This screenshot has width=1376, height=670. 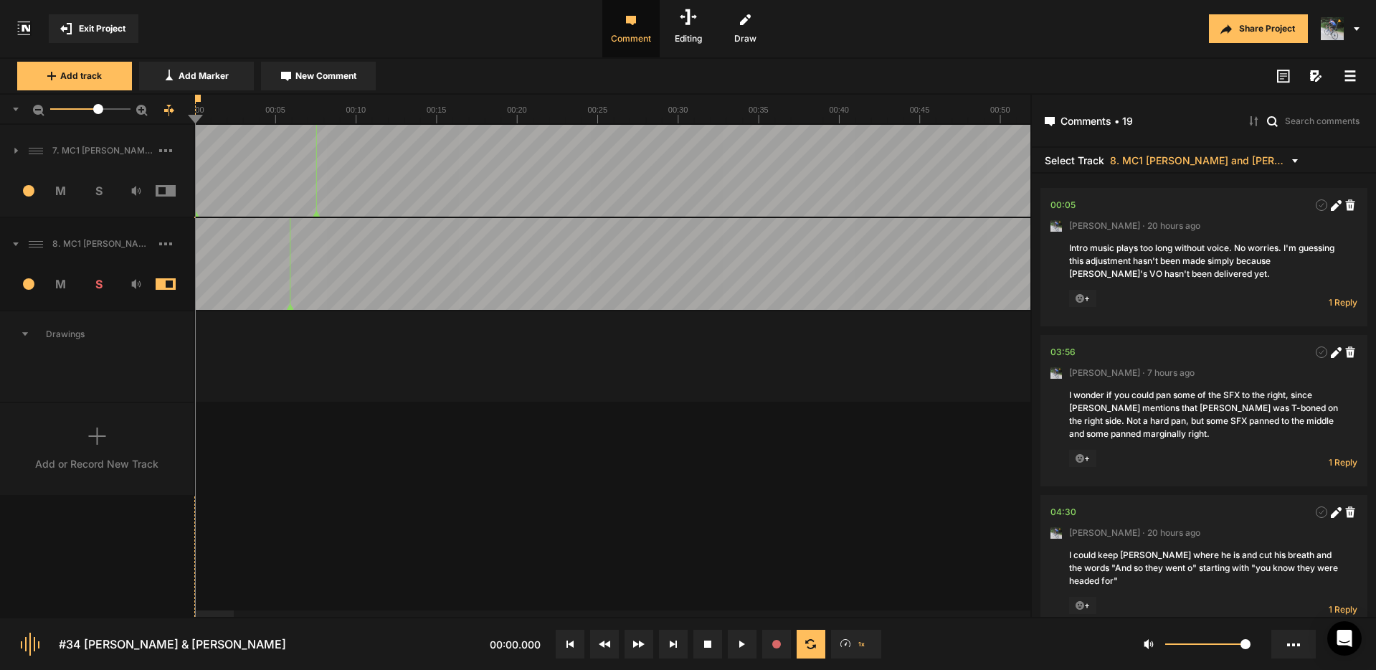 I want to click on span: Exit Project, so click(x=102, y=29).